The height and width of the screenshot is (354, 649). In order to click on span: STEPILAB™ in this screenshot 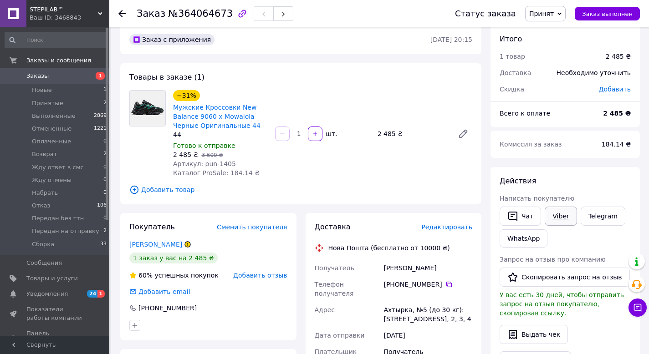, I will do `click(64, 10)`.